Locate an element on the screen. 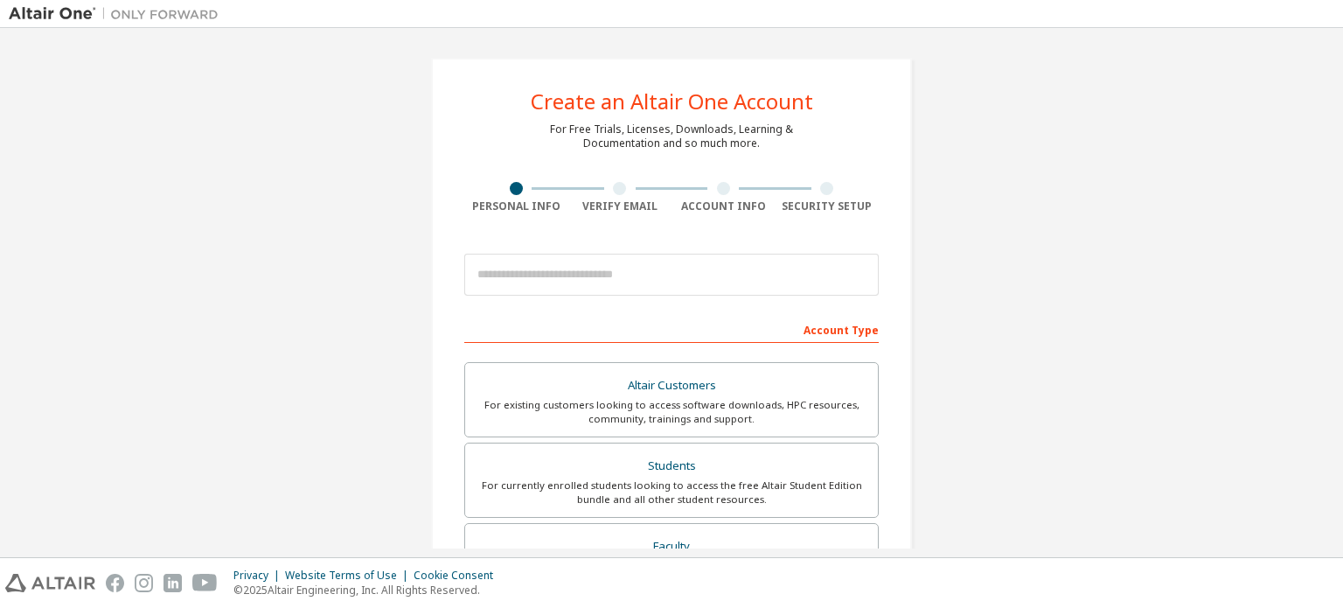  div: Website Terms of Use is located at coordinates (349, 575).